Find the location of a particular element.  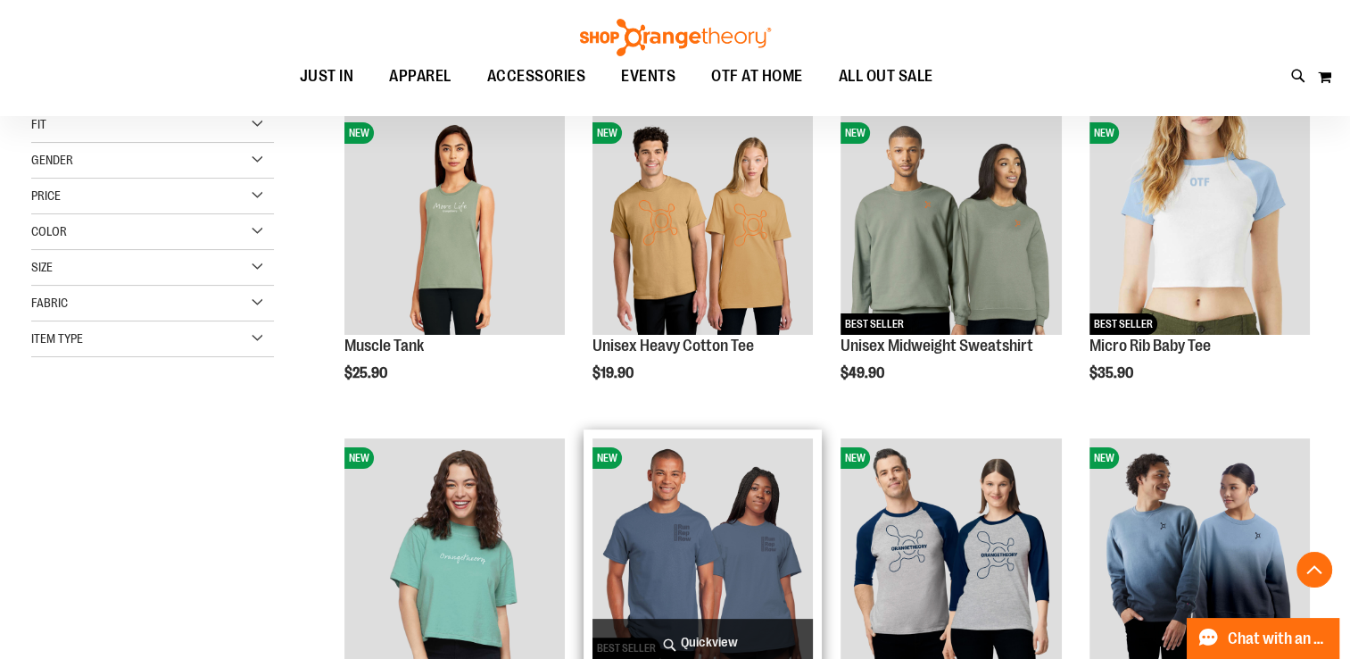

span: $49.90 is located at coordinates (864, 373).